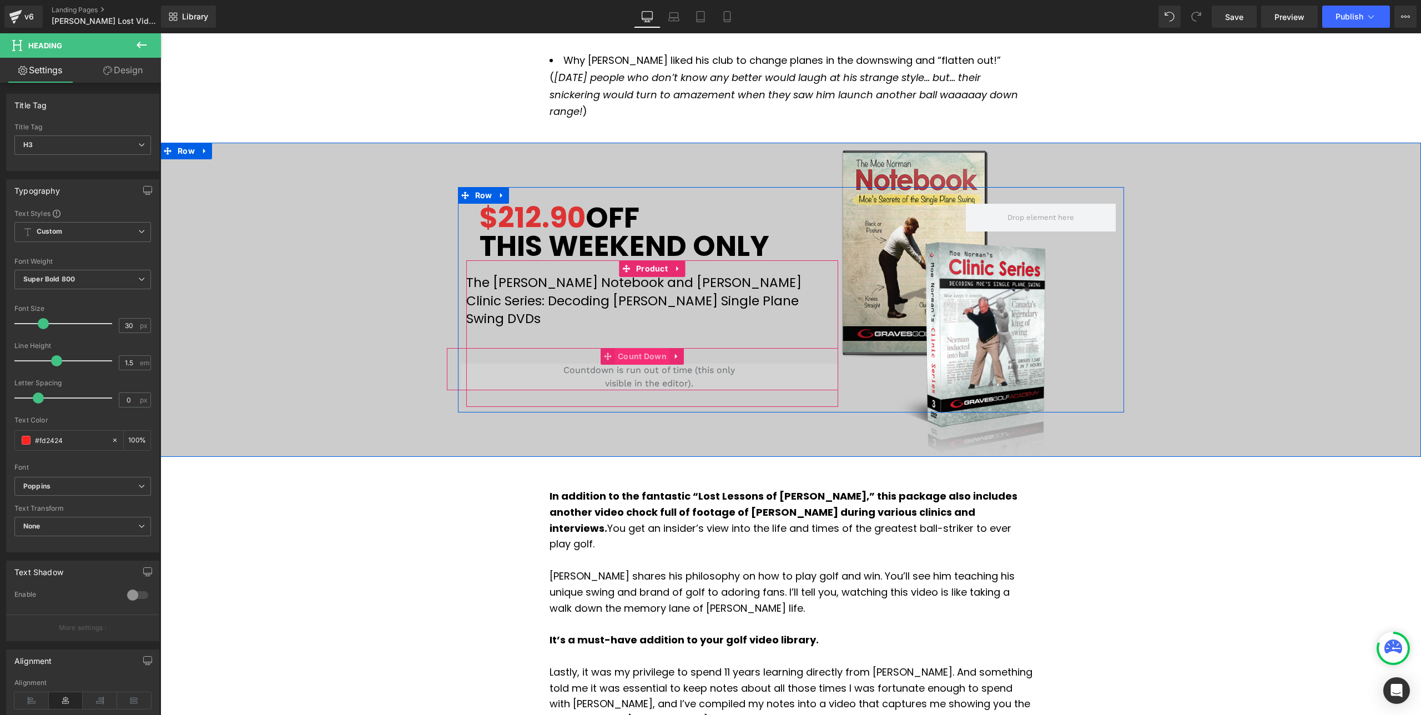 The image size is (1421, 715). I want to click on b: Custom, so click(49, 232).